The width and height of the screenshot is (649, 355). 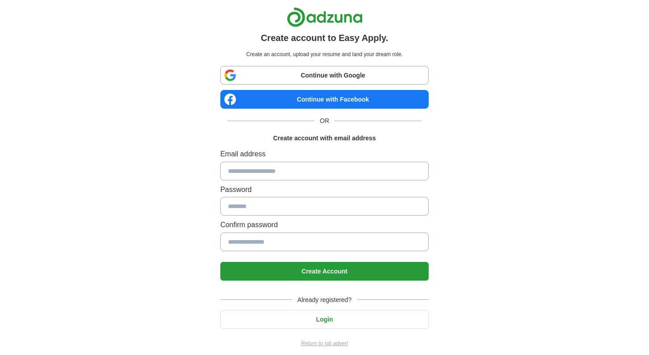 I want to click on span: Already registered?, so click(x=324, y=300).